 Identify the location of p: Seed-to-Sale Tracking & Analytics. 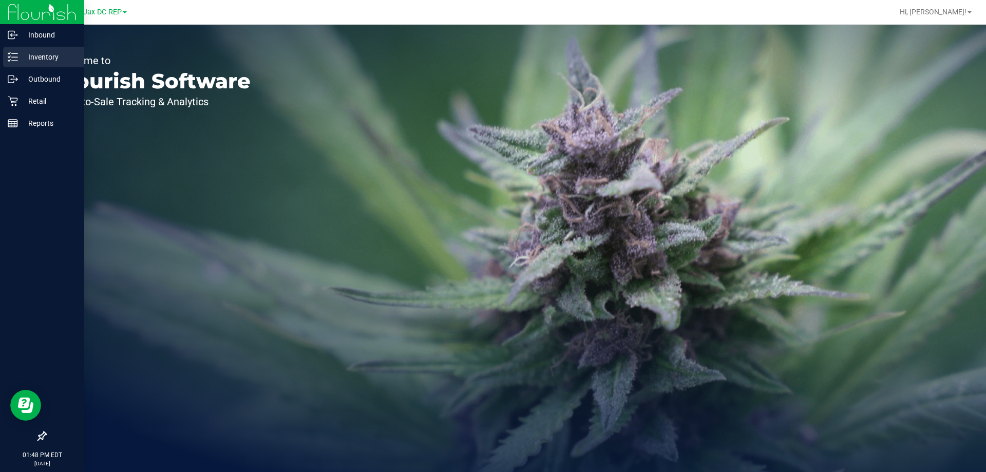
(153, 102).